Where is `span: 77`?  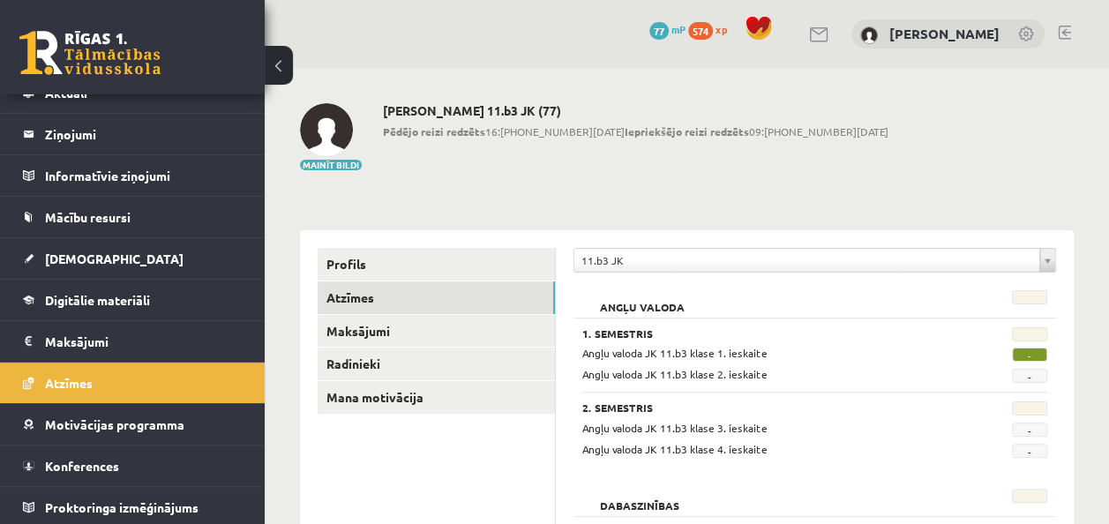
span: 77 is located at coordinates (659, 31).